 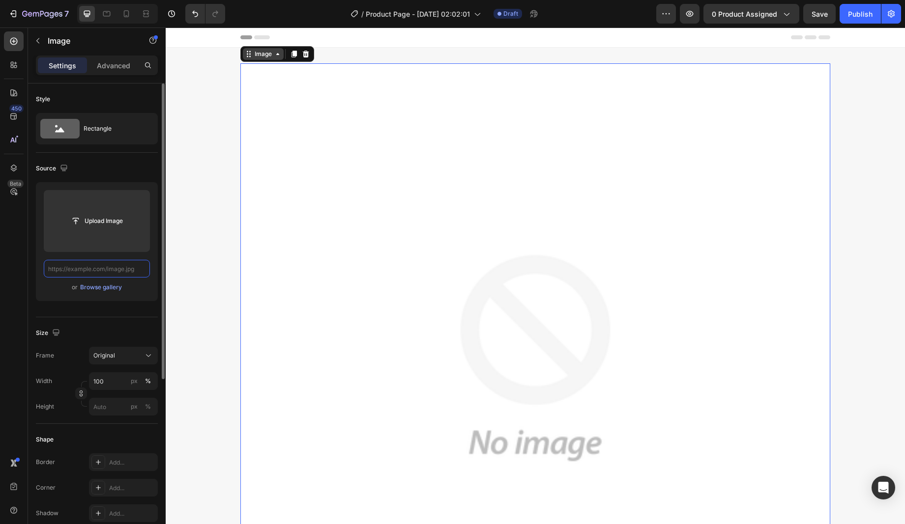 I want to click on span: or, so click(x=75, y=288).